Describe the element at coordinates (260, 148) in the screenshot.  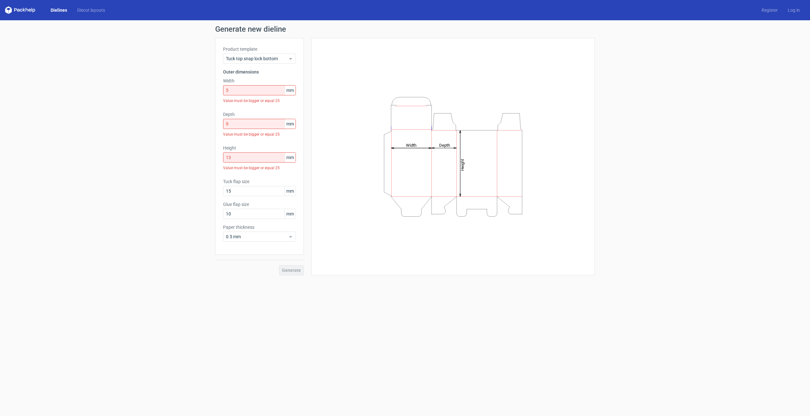
I see `label: Height` at that location.